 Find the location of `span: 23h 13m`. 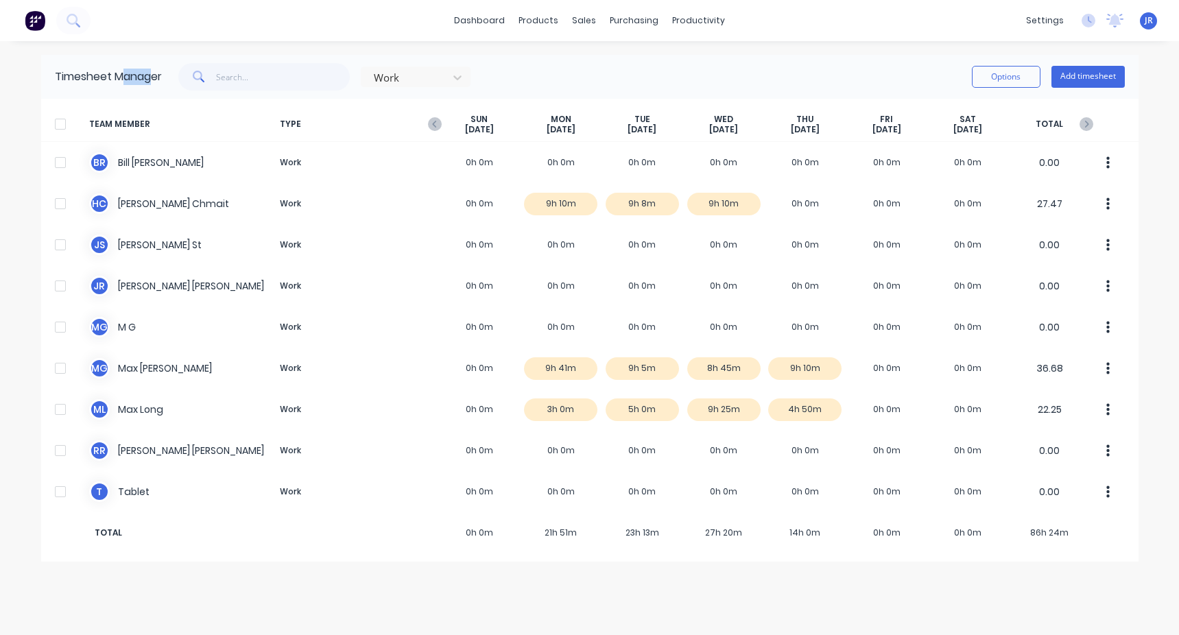

span: 23h 13m is located at coordinates (642, 533).